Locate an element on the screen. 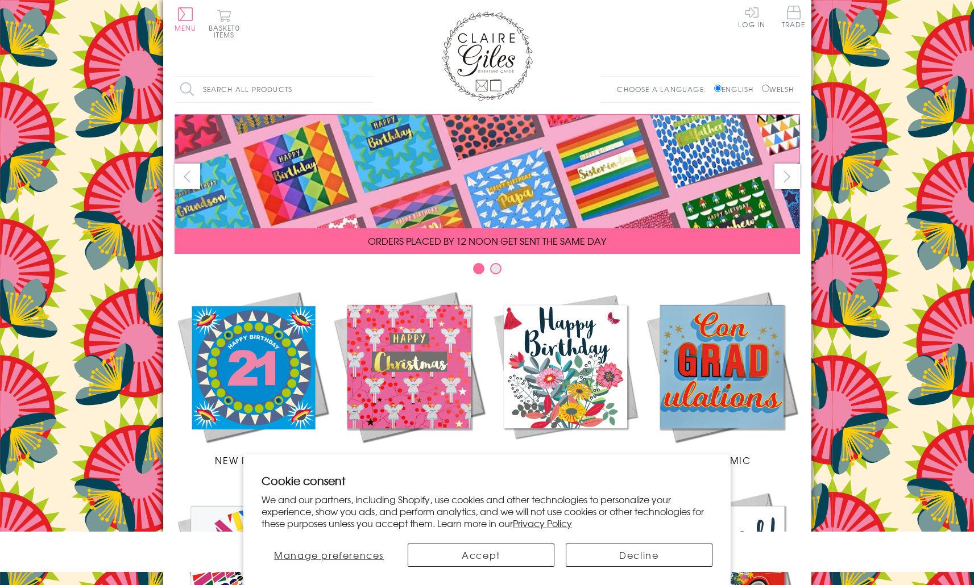 The image size is (974, 585). button: prev is located at coordinates (187, 176).